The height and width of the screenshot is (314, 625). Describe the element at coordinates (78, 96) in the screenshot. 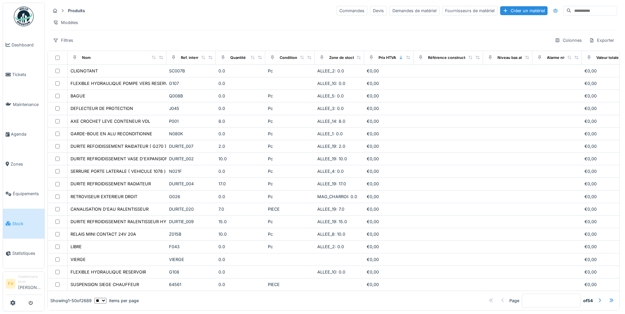

I see `div: BAGUE` at that location.